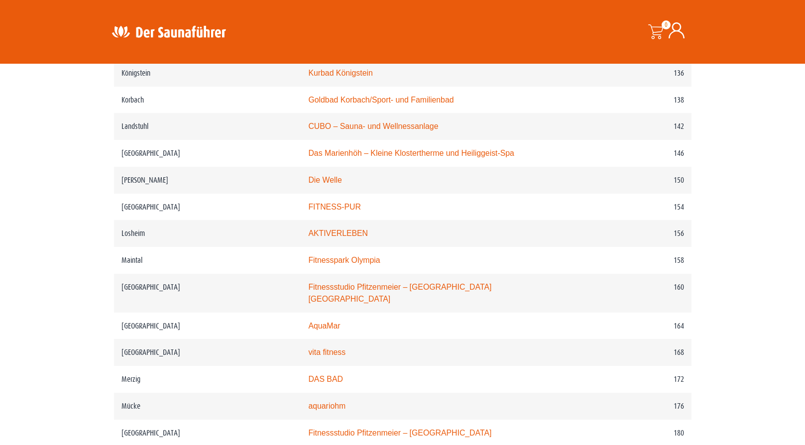 This screenshot has width=805, height=445. Describe the element at coordinates (208, 100) in the screenshot. I see `td: Korbach` at that location.